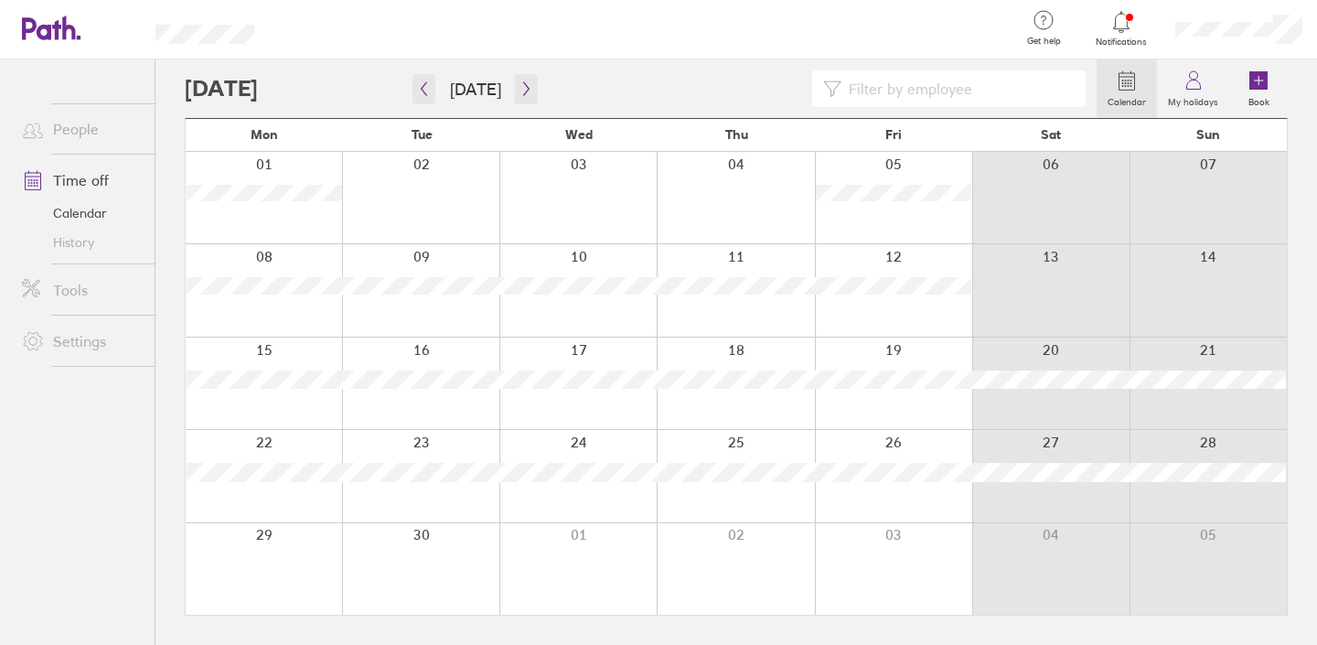 The image size is (1317, 645). Describe the element at coordinates (1127, 100) in the screenshot. I see `label: Calendar` at that location.